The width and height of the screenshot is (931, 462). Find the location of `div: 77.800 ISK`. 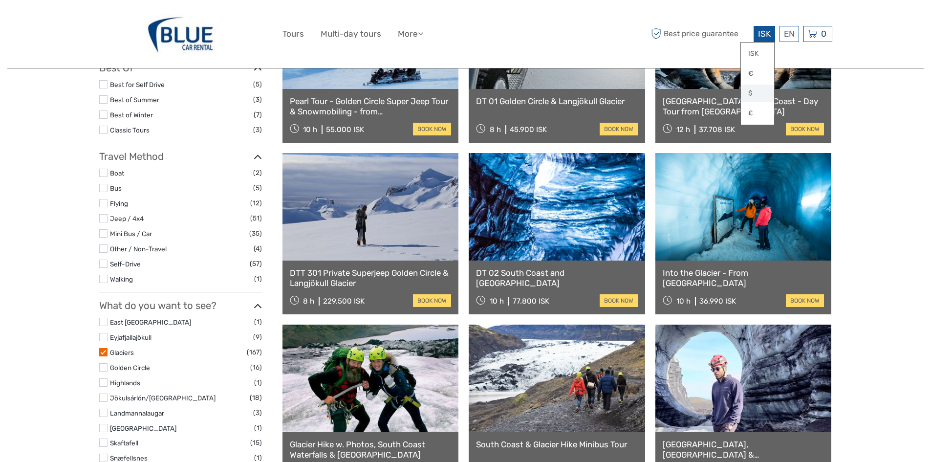

div: 77.800 ISK is located at coordinates (531, 301).